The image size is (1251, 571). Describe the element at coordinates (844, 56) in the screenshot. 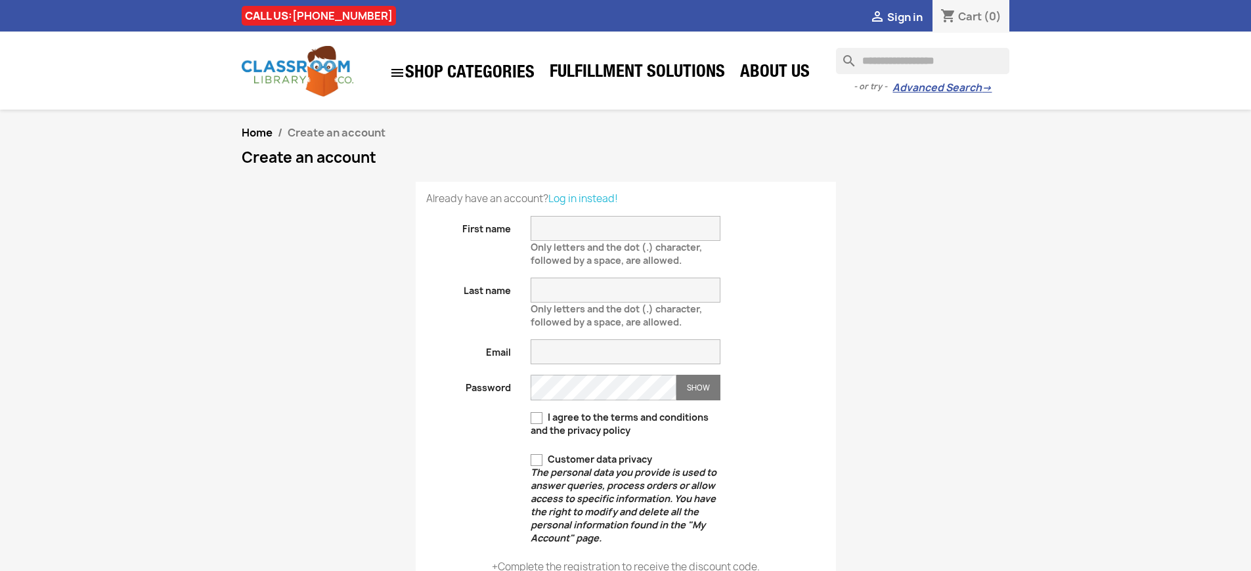

I see `i: search` at that location.